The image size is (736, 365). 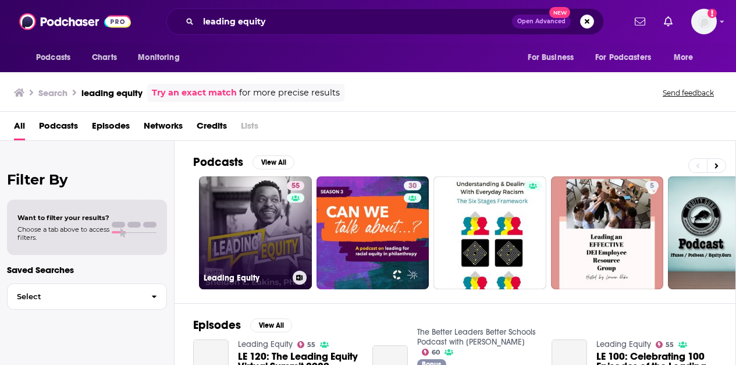 I want to click on h3: Search, so click(x=53, y=92).